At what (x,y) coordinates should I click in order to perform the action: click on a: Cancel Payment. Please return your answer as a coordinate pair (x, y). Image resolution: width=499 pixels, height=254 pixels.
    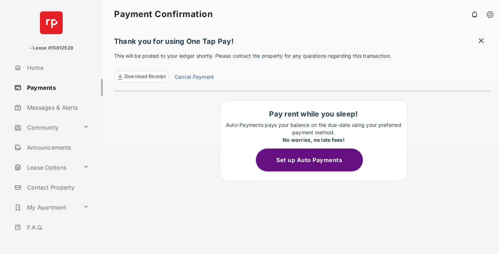
    Looking at the image, I should click on (194, 78).